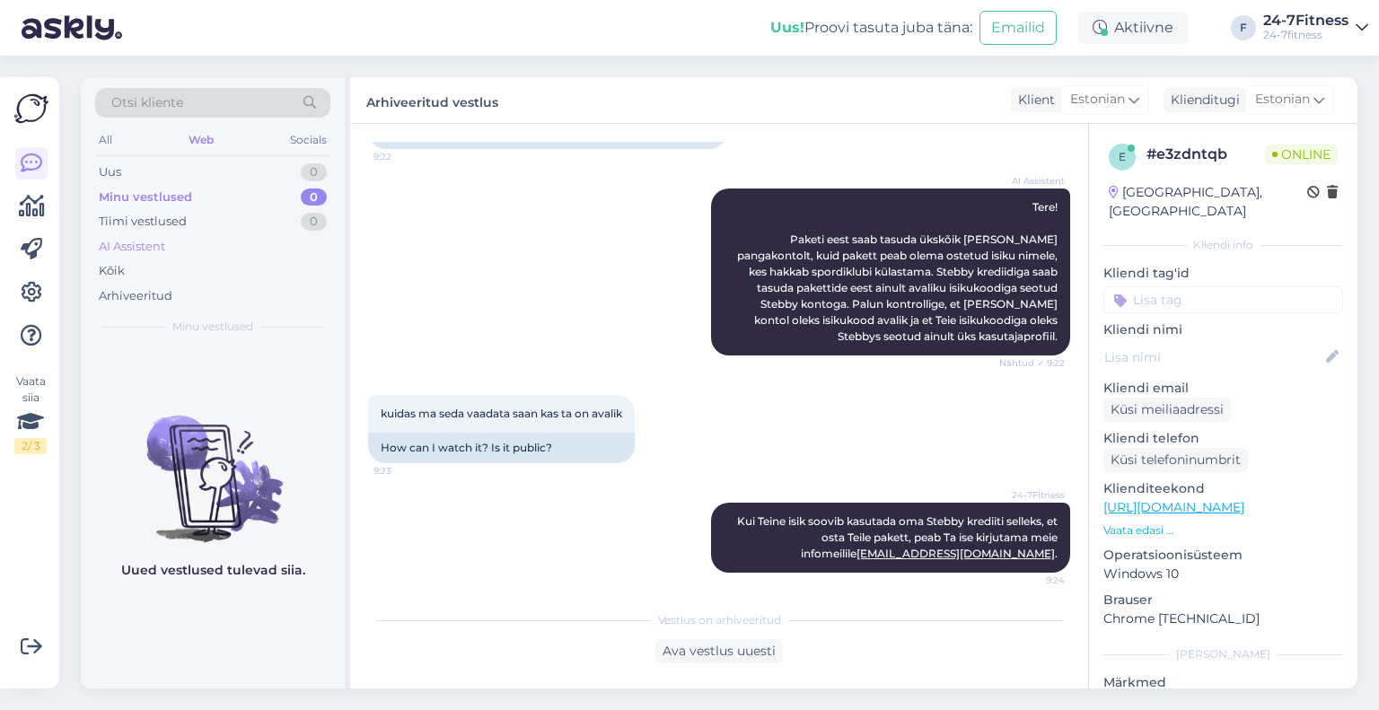 Image resolution: width=1379 pixels, height=710 pixels. What do you see at coordinates (136, 296) in the screenshot?
I see `div: Arhiveeritud` at bounding box center [136, 296].